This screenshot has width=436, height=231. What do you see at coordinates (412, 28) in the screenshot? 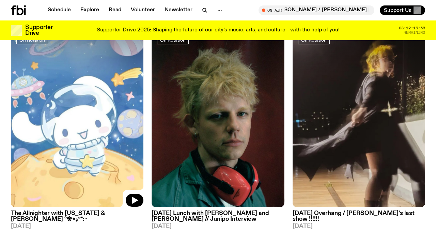
I see `span: 03:12:16:58` at bounding box center [412, 28].